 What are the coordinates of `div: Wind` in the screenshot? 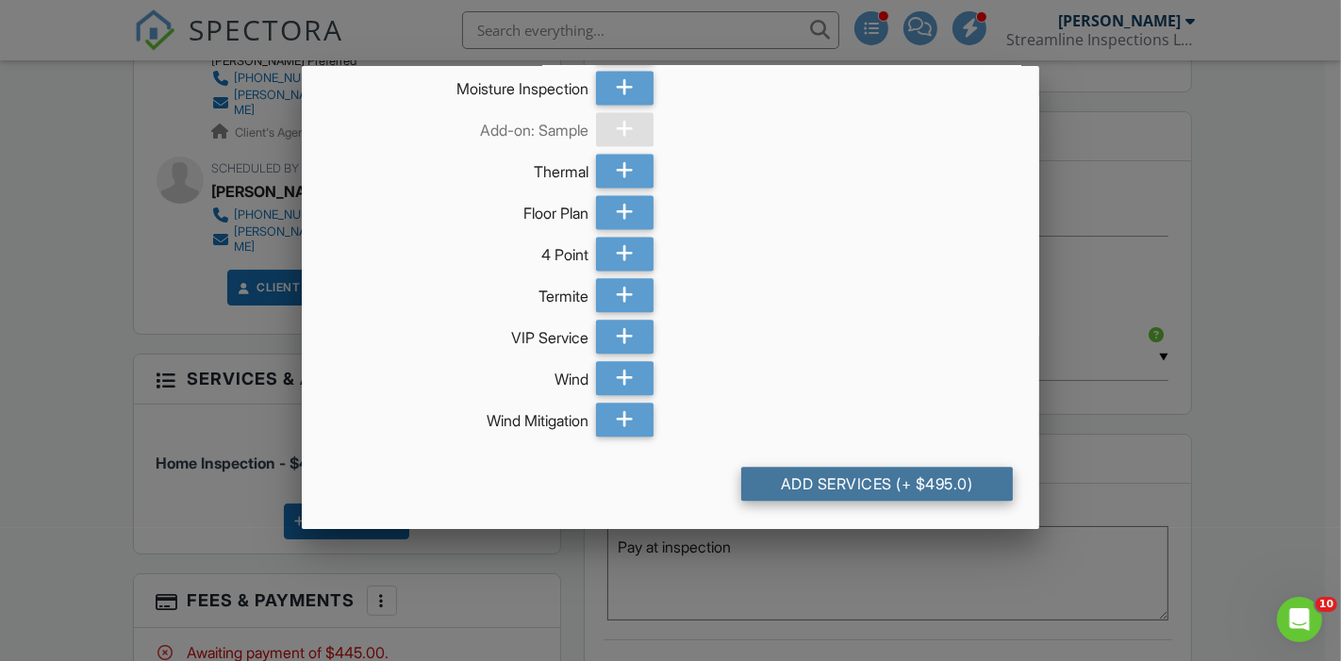 It's located at (458, 375).